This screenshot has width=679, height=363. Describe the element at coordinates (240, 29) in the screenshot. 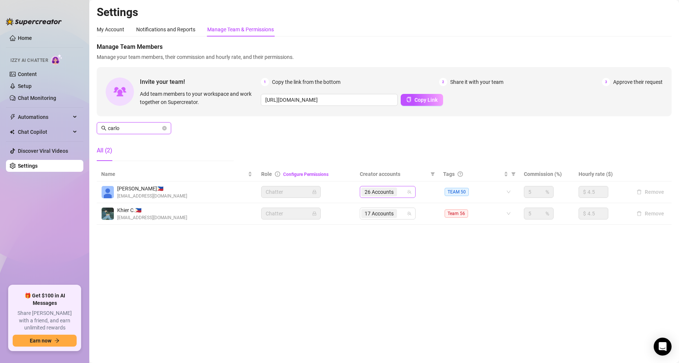

I see `div: Manage Team & Permissions` at that location.